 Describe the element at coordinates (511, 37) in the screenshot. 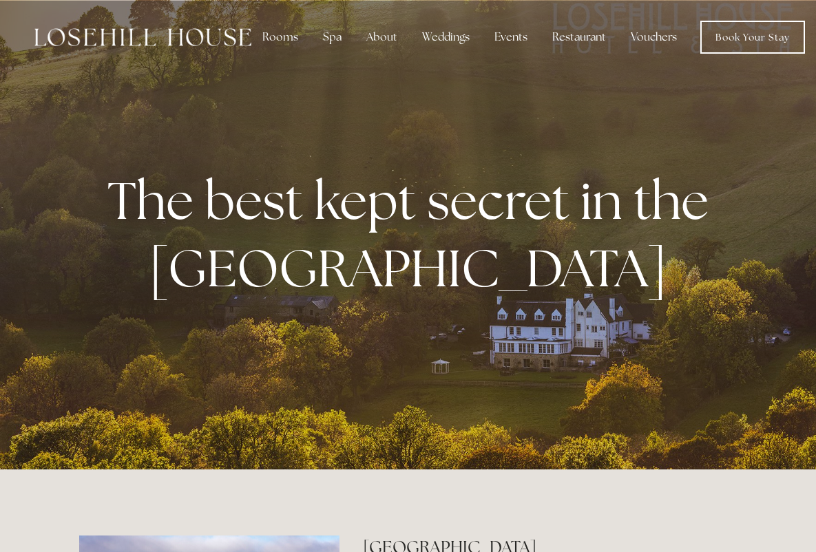

I see `div: Events` at that location.